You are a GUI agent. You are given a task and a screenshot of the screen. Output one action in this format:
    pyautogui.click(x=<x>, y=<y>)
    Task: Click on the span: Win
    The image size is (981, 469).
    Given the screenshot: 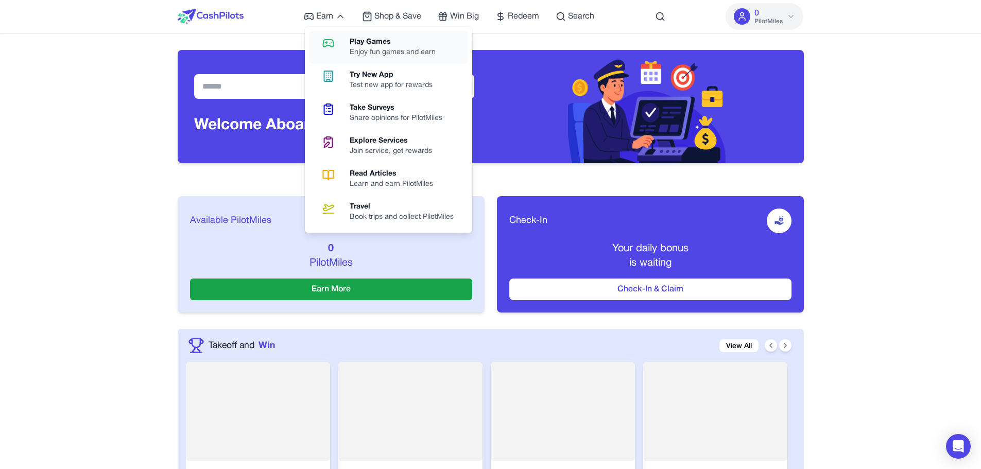 What is the action you would take?
    pyautogui.click(x=267, y=346)
    